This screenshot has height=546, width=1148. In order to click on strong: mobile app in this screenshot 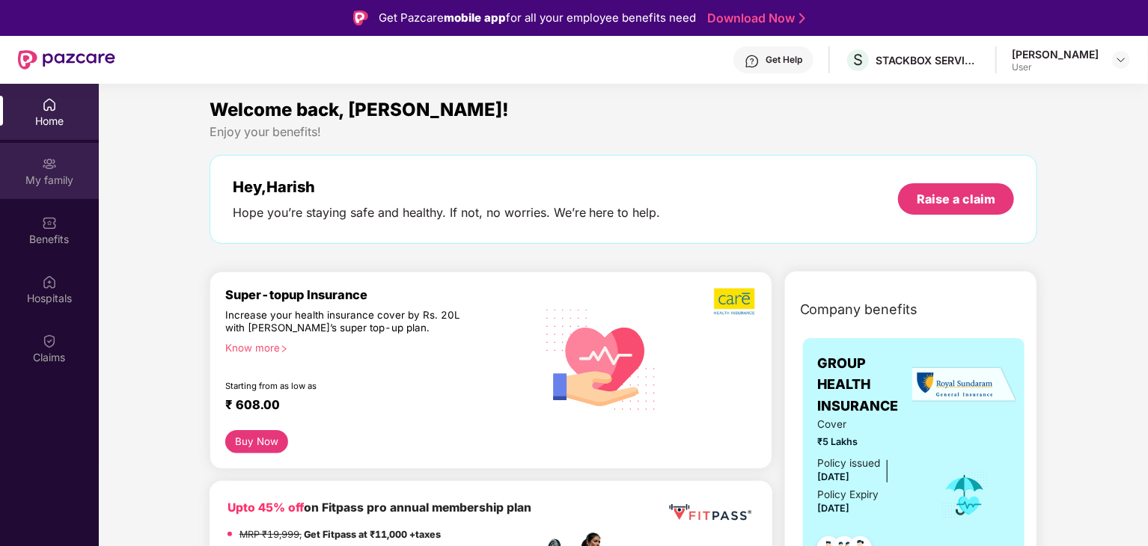, I will do `click(475, 17)`.